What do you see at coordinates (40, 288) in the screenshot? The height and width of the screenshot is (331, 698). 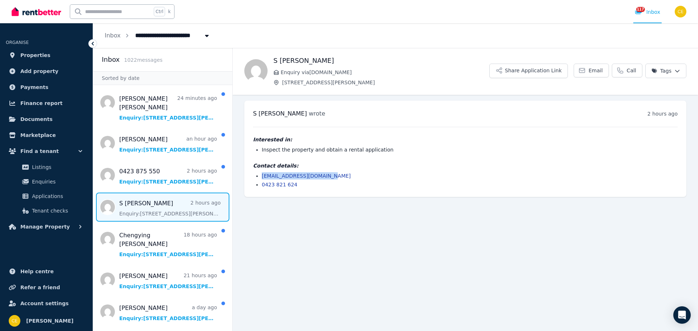 I see `span: Refer a friend` at bounding box center [40, 288].